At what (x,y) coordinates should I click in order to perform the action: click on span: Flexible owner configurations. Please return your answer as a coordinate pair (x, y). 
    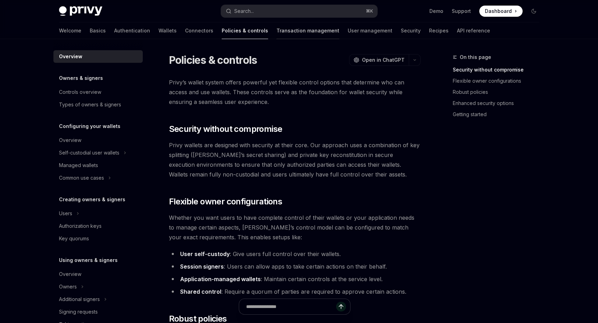
    Looking at the image, I should click on (226, 202).